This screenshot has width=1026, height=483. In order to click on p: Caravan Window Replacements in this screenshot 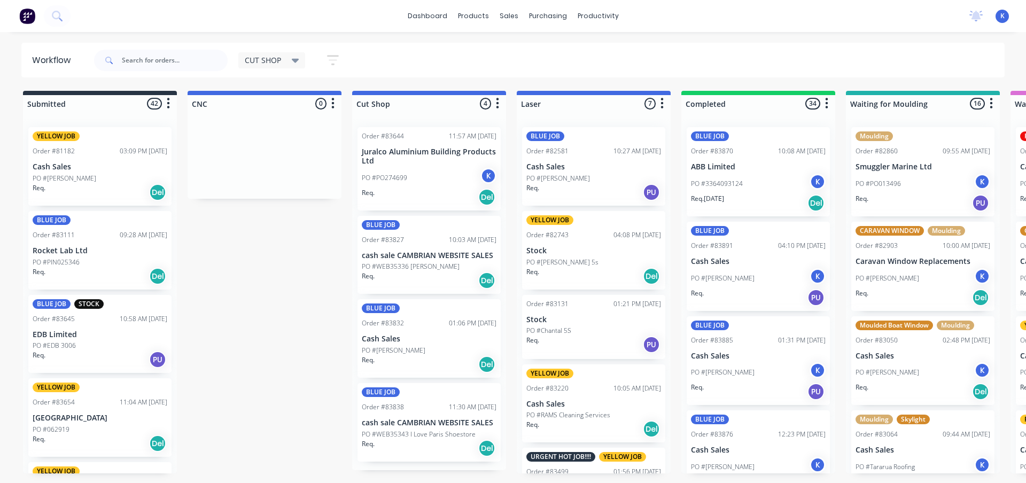, I will do `click(923, 261)`.